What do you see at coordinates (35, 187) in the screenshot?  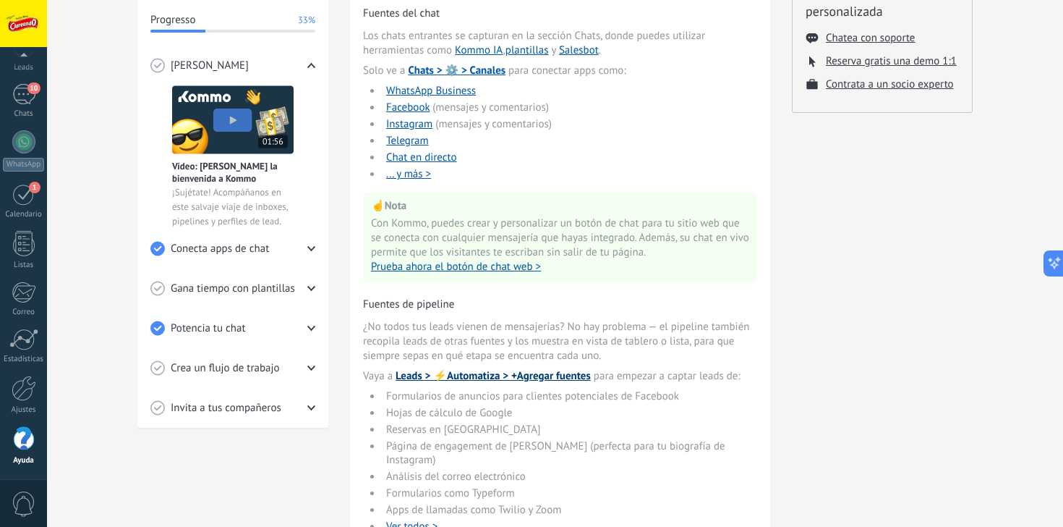 I see `span: 1` at bounding box center [35, 187].